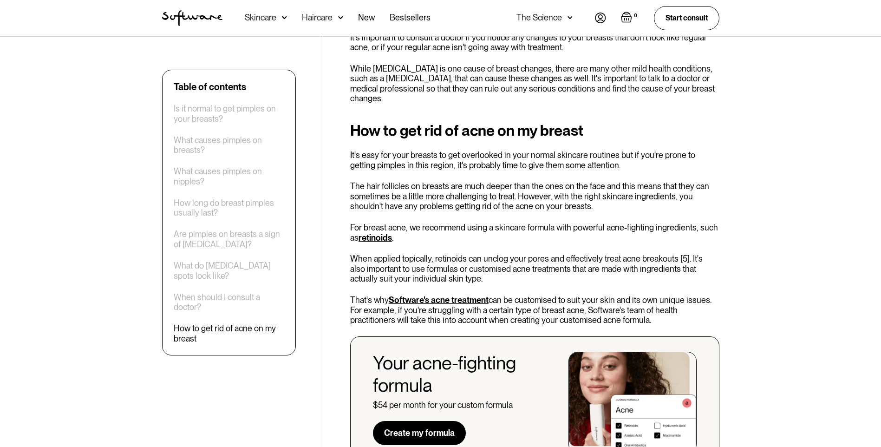 The image size is (881, 447). What do you see at coordinates (687, 18) in the screenshot?
I see `a: Start consult` at bounding box center [687, 18].